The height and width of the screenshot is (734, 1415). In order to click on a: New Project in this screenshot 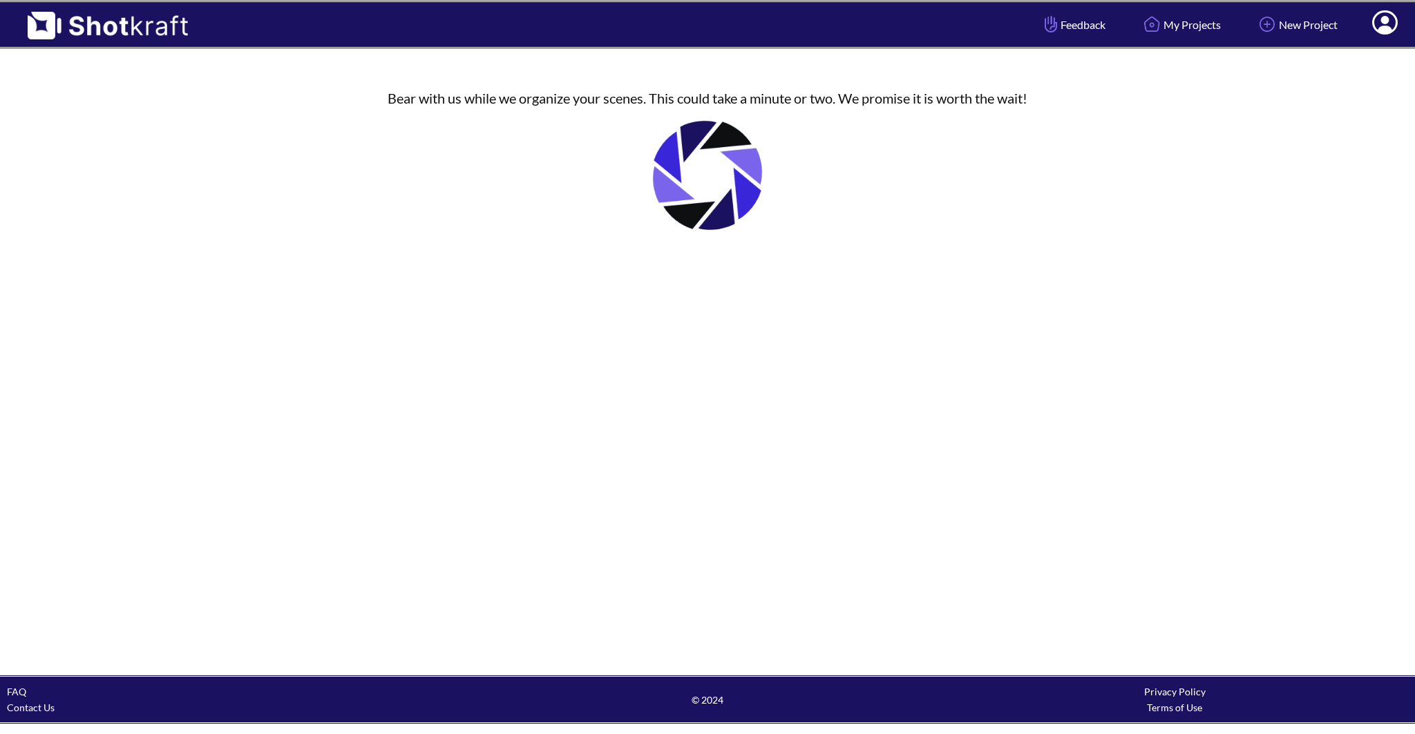, I will do `click(1296, 24)`.